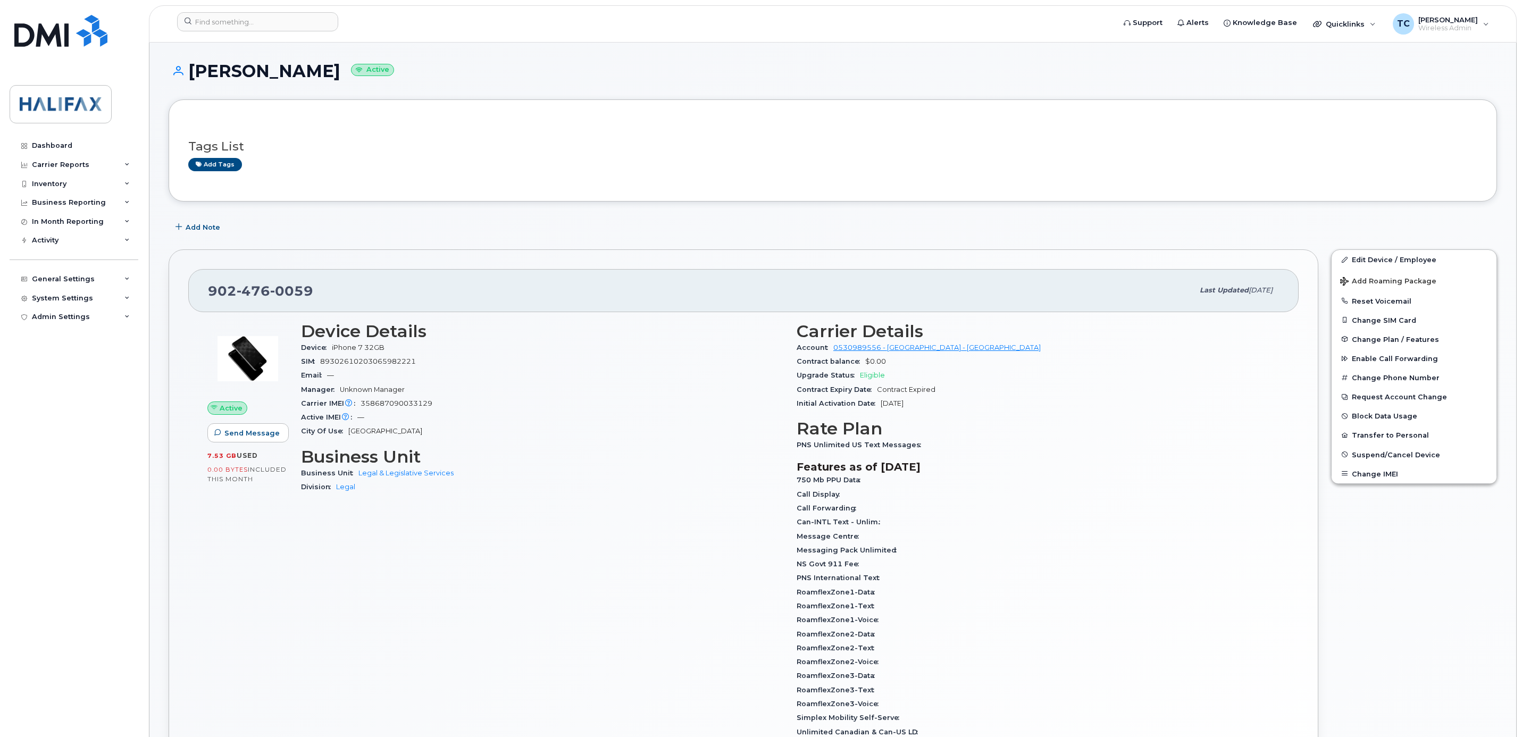 This screenshot has height=737, width=1522. I want to click on span: Unlimited Canadian & Can-US LD, so click(860, 732).